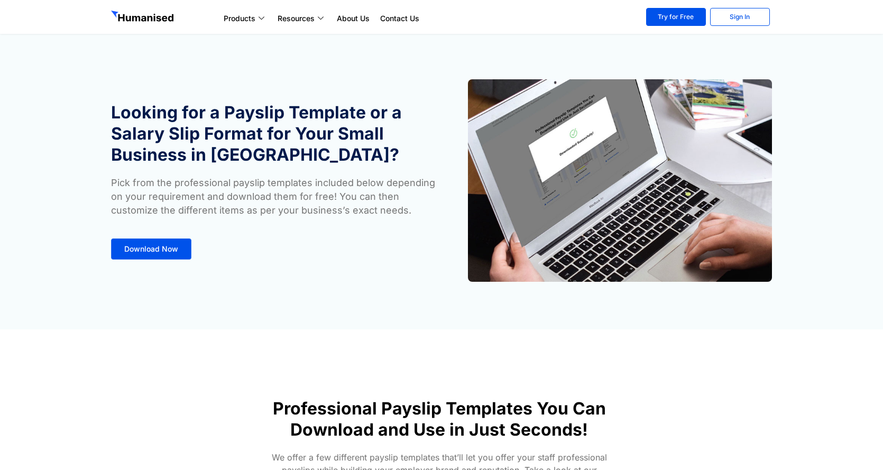 This screenshot has width=883, height=470. What do you see at coordinates (740, 17) in the screenshot?
I see `a: Sign In` at bounding box center [740, 17].